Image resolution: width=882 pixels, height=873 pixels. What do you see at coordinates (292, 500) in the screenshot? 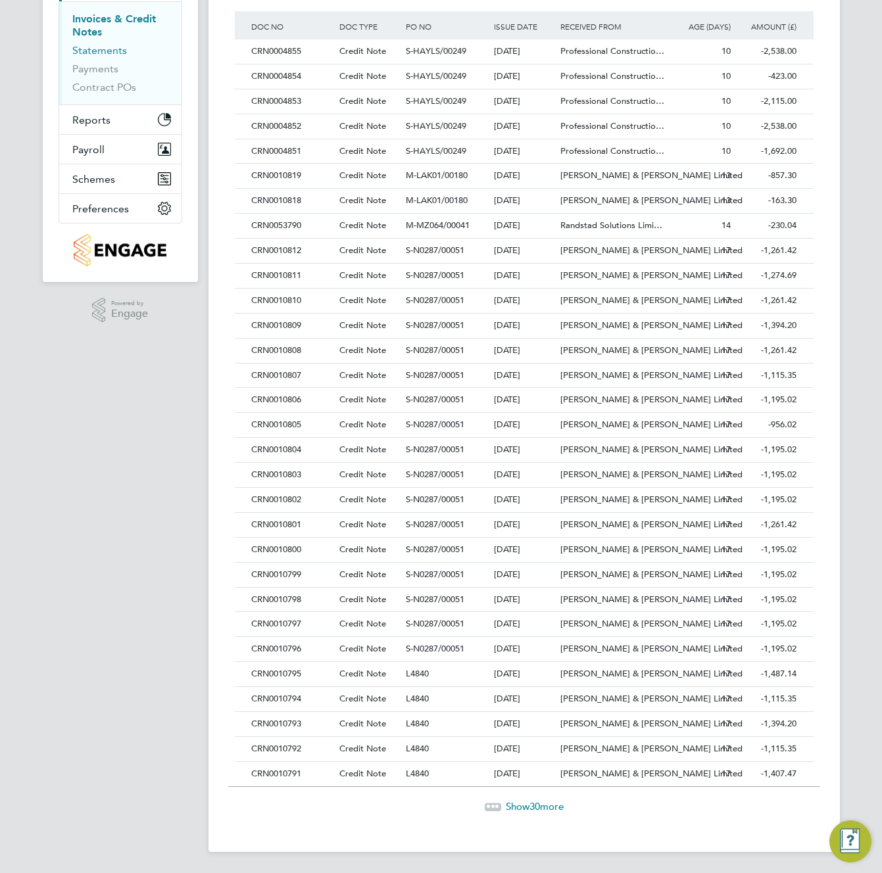
I see `div: CRN0010802` at bounding box center [292, 500].